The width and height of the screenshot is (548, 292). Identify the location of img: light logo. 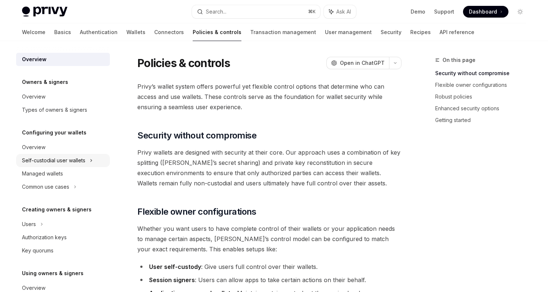
(45, 12).